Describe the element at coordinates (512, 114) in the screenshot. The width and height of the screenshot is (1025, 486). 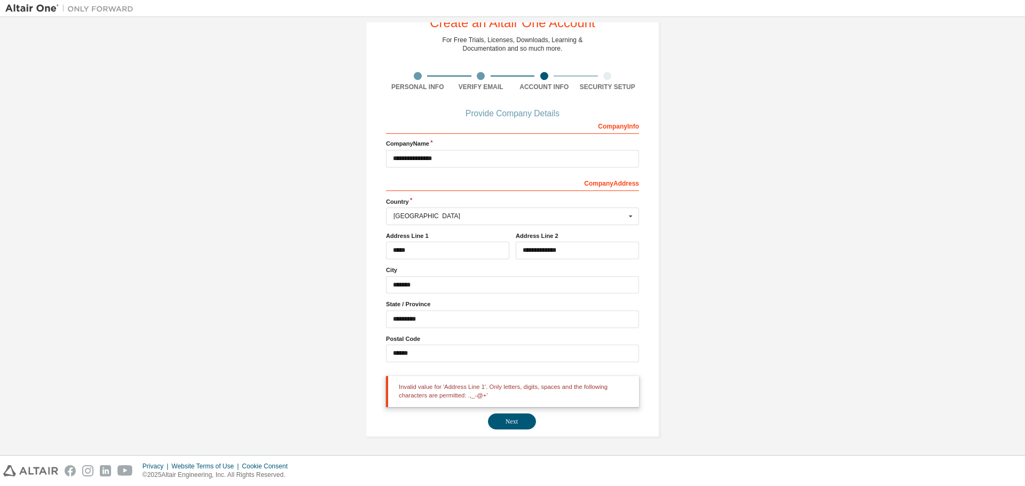
I see `div: Provide Company Details` at that location.